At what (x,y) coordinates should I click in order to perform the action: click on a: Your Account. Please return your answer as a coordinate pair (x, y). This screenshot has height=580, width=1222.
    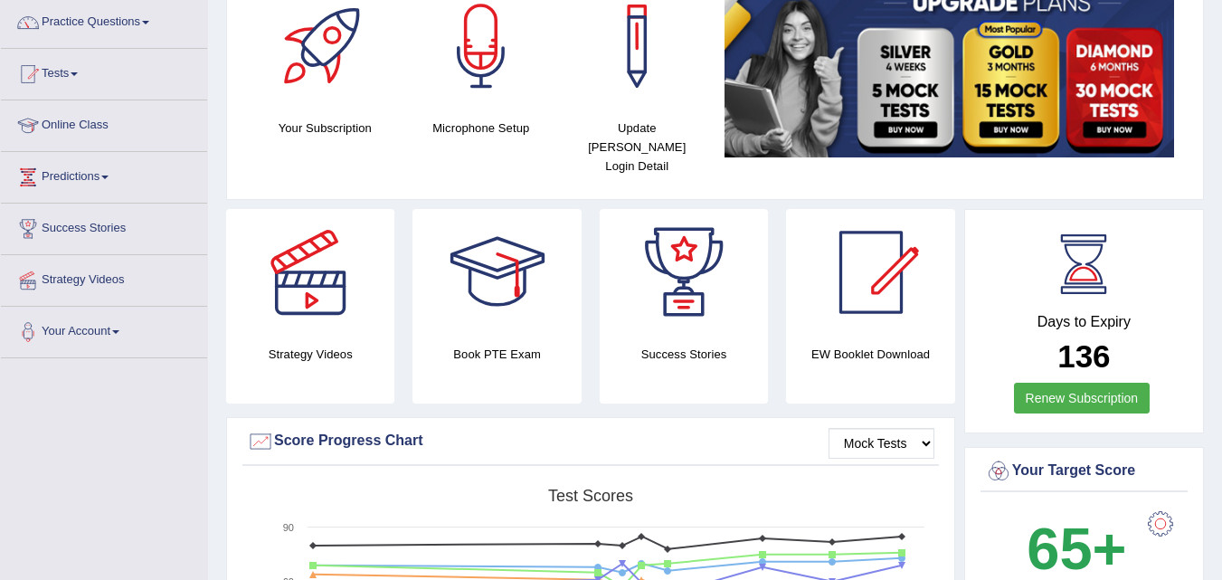
    Looking at the image, I should click on (104, 329).